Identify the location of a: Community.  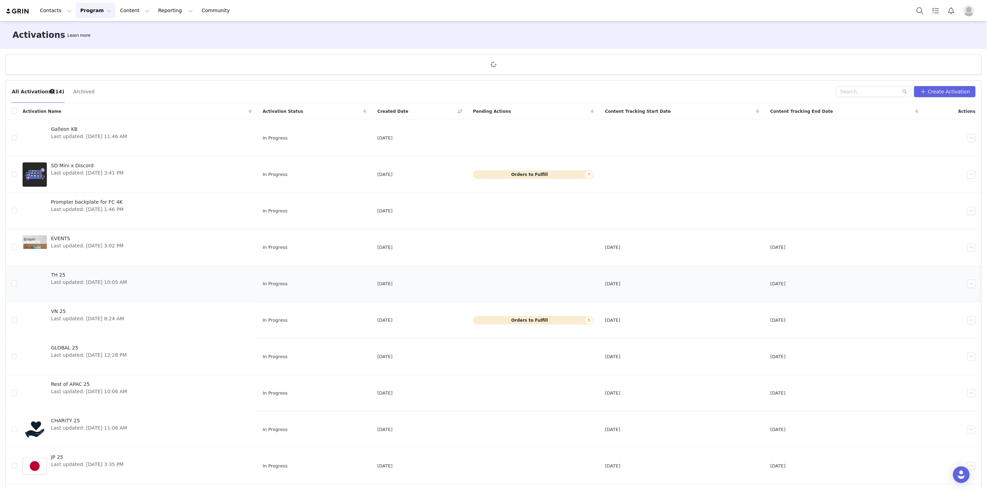
(217, 10).